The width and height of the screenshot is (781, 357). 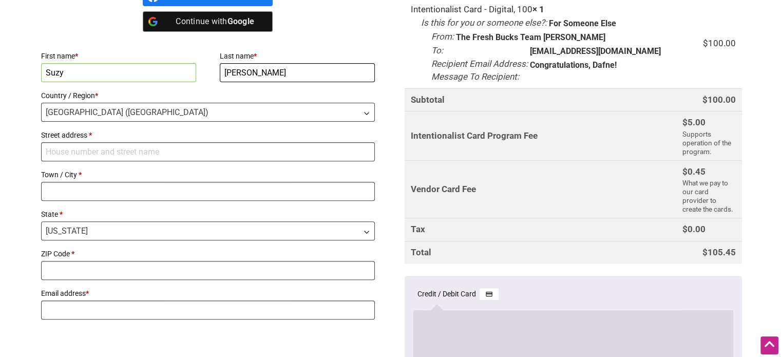 I want to click on span: Washington, so click(x=208, y=230).